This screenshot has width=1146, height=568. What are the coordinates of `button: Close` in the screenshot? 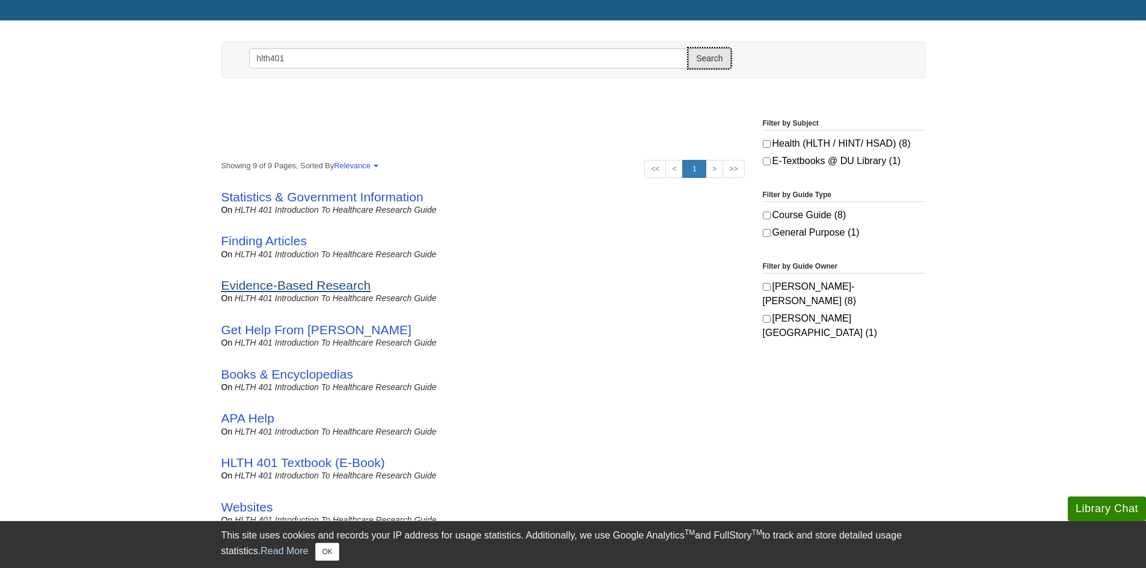 It's located at (327, 552).